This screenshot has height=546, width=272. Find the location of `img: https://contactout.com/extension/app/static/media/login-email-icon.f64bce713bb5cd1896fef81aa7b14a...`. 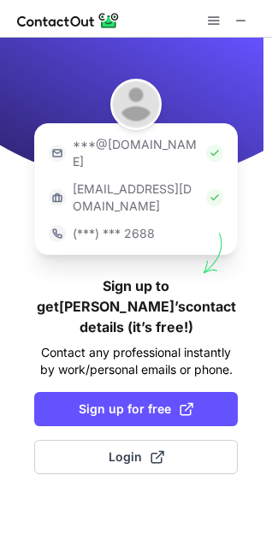

img: https://contactout.com/extension/app/static/media/login-email-icon.f64bce713bb5cd1896fef81aa7b14a... is located at coordinates (57, 153).